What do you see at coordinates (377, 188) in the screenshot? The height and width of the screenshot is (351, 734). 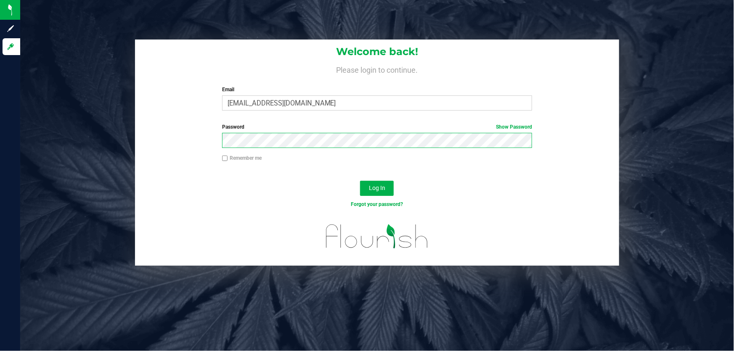 I see `button: Log In` at bounding box center [377, 188].